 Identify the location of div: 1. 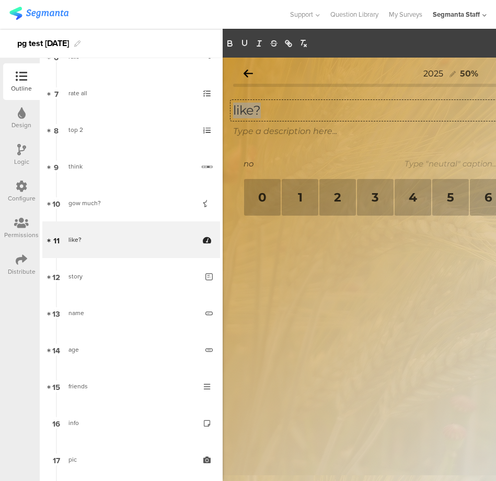
(300, 197).